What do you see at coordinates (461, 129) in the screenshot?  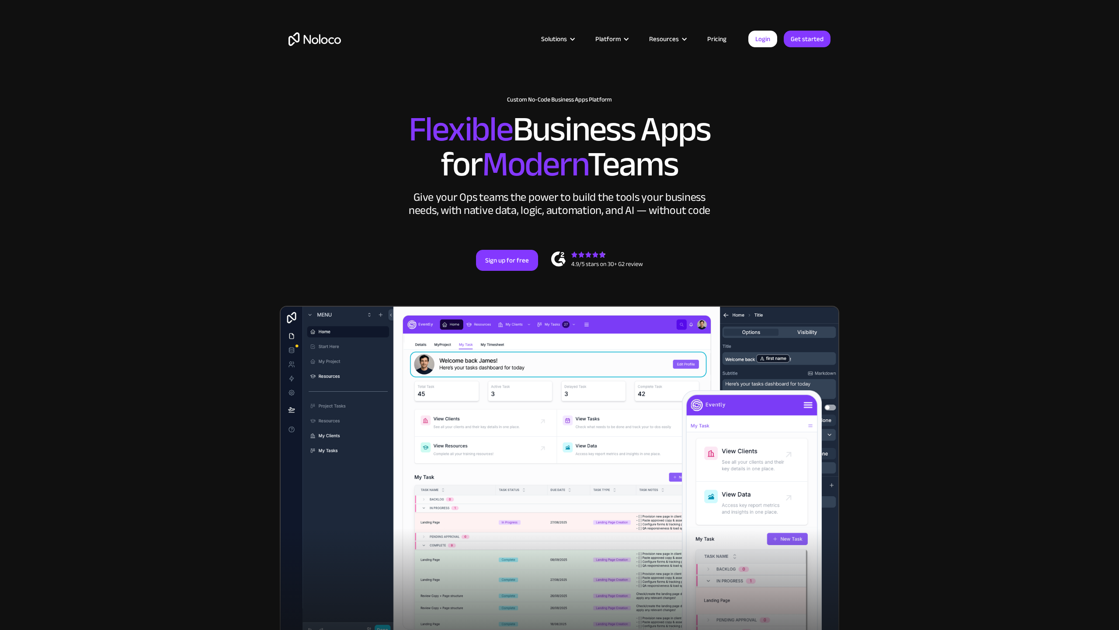 I see `span: Flexible` at bounding box center [461, 129].